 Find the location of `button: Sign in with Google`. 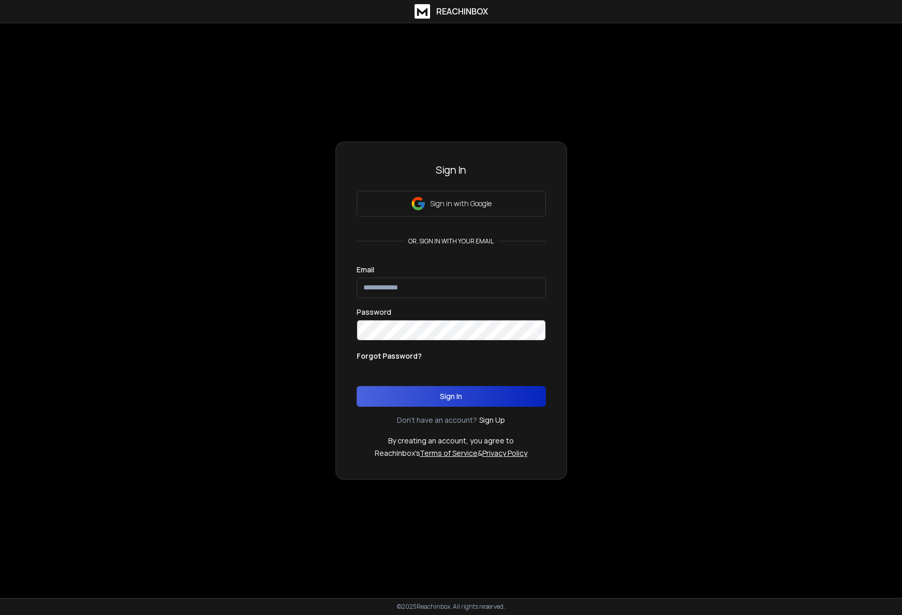

button: Sign in with Google is located at coordinates (451, 204).